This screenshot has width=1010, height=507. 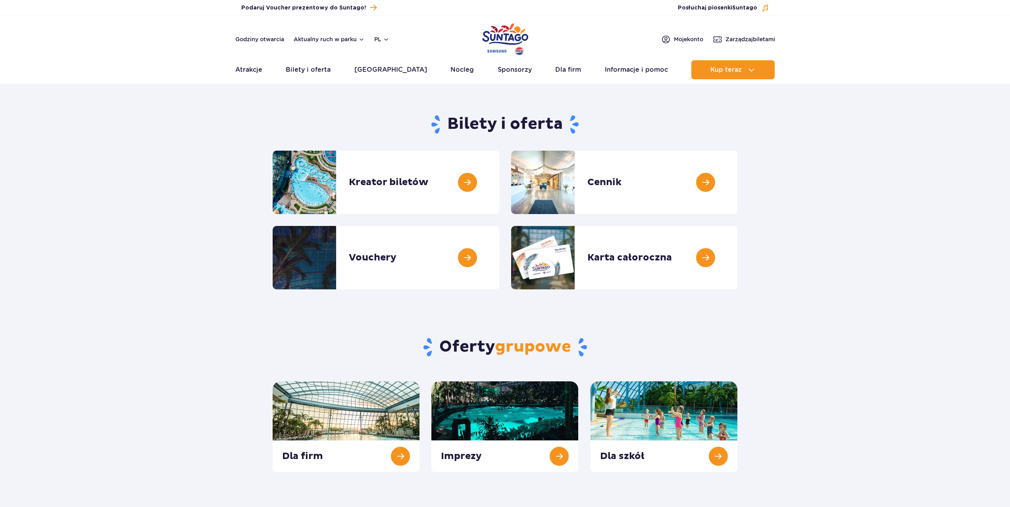 I want to click on a: Atrakcje, so click(x=249, y=70).